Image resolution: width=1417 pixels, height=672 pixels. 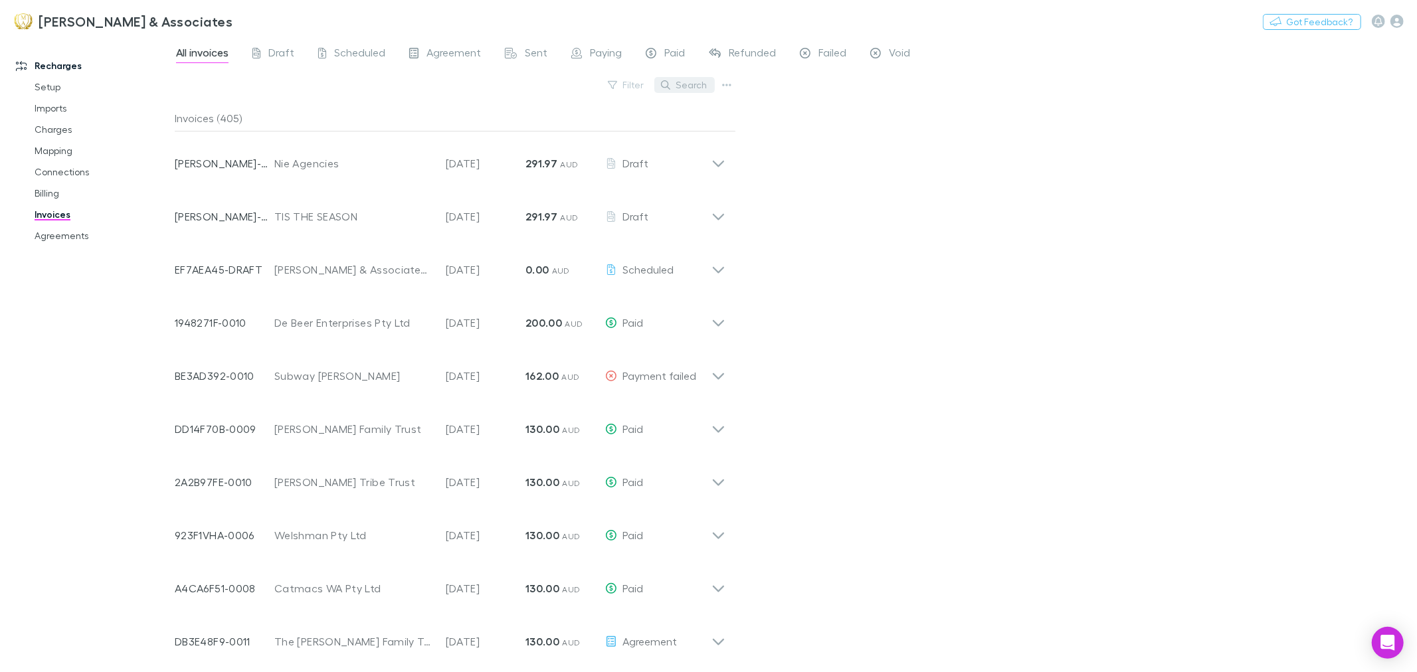 I want to click on span: All invoices, so click(x=202, y=54).